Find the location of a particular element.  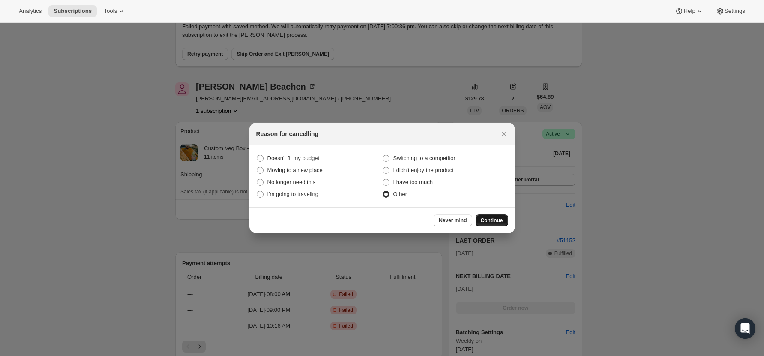

button: Tools is located at coordinates (114, 11).